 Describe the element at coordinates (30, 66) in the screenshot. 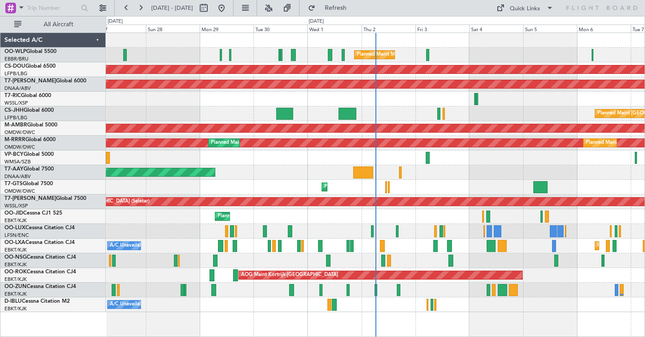

I see `a: CS-DOUGlobal 6500` at that location.